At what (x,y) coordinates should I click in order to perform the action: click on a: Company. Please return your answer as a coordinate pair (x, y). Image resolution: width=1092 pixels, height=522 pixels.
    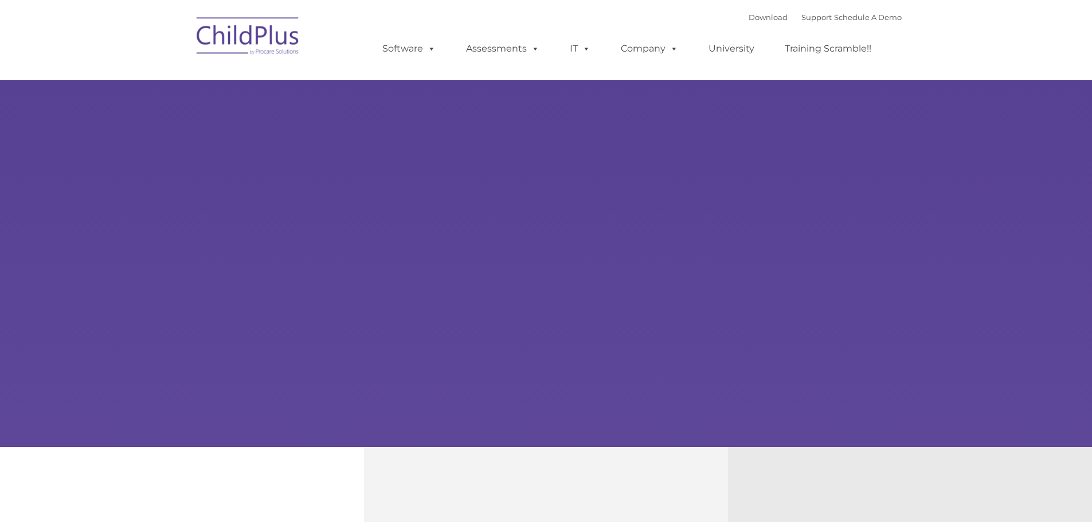
    Looking at the image, I should click on (649, 49).